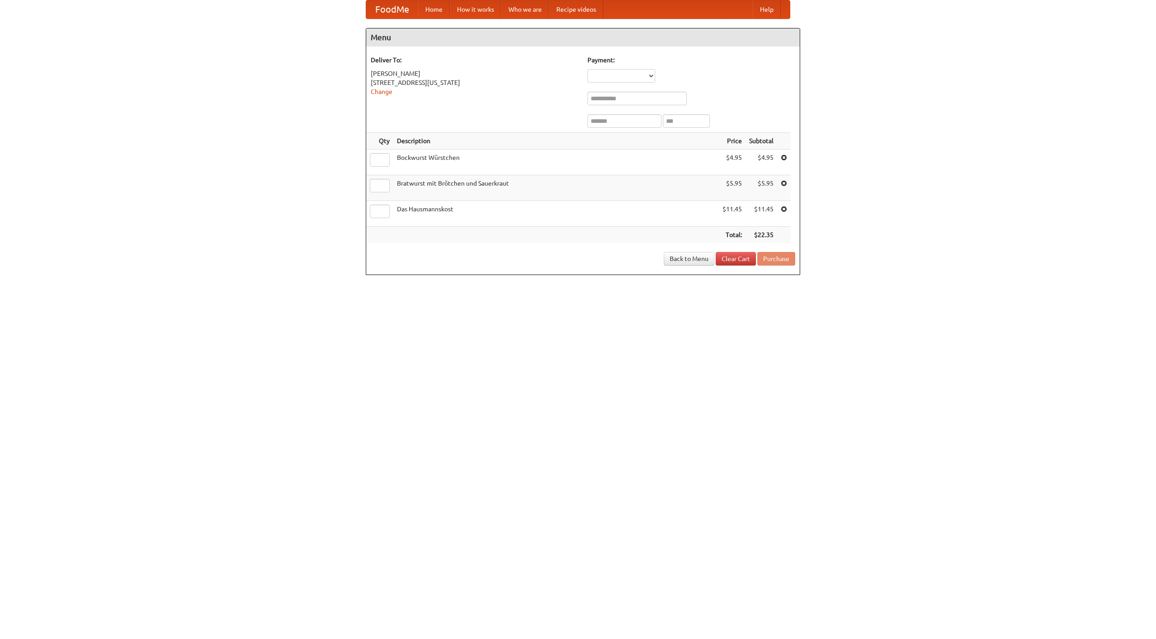  I want to click on a: Home, so click(434, 9).